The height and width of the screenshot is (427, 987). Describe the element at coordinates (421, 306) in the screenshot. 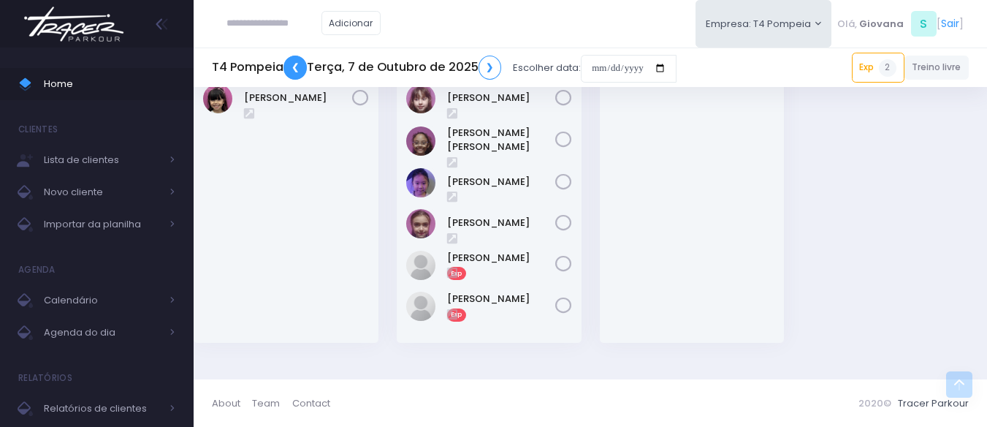

I see `img: Sofia Camargo de Oliveira` at that location.